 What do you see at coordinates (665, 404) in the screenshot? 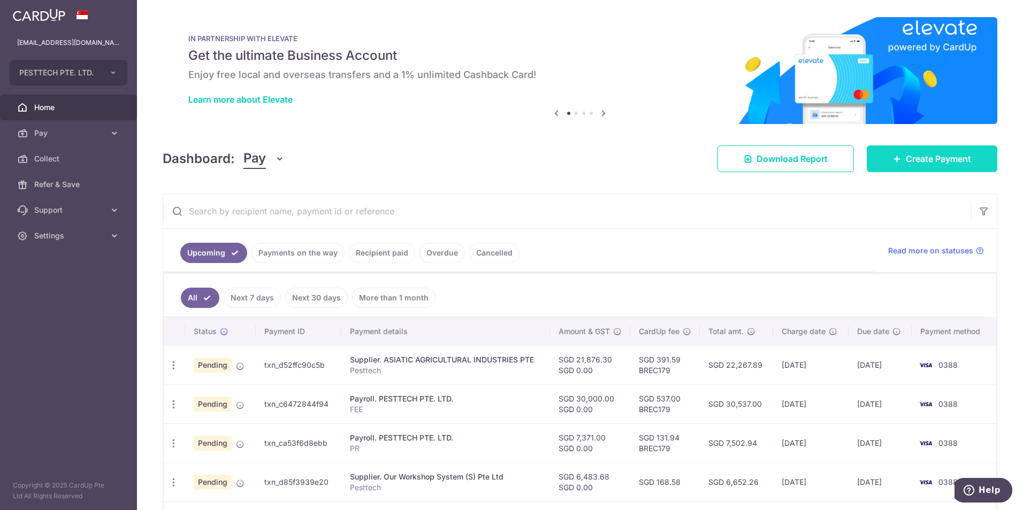
I see `td: SGD 537.00 BREC179` at bounding box center [665, 404].